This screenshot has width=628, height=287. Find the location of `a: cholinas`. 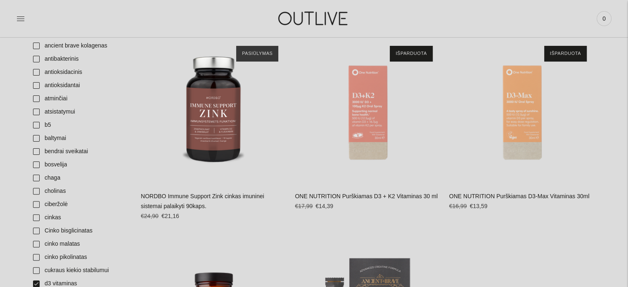

a: cholinas is located at coordinates (80, 191).